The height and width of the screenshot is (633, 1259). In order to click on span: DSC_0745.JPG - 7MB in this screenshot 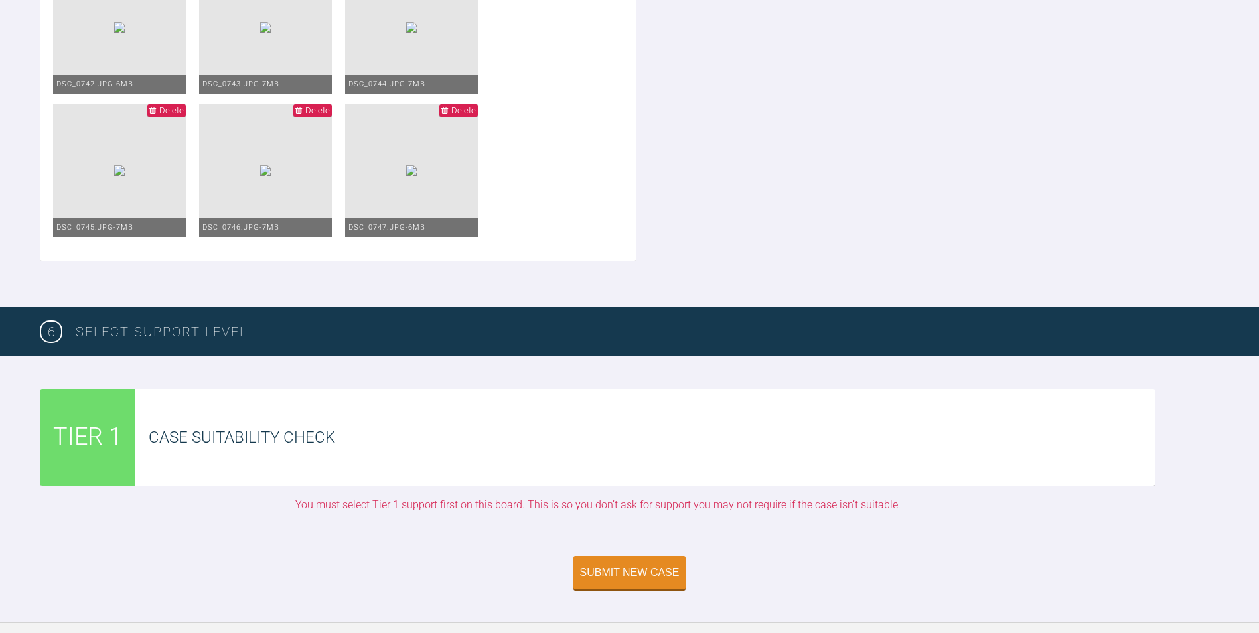, I will do `click(95, 227)`.